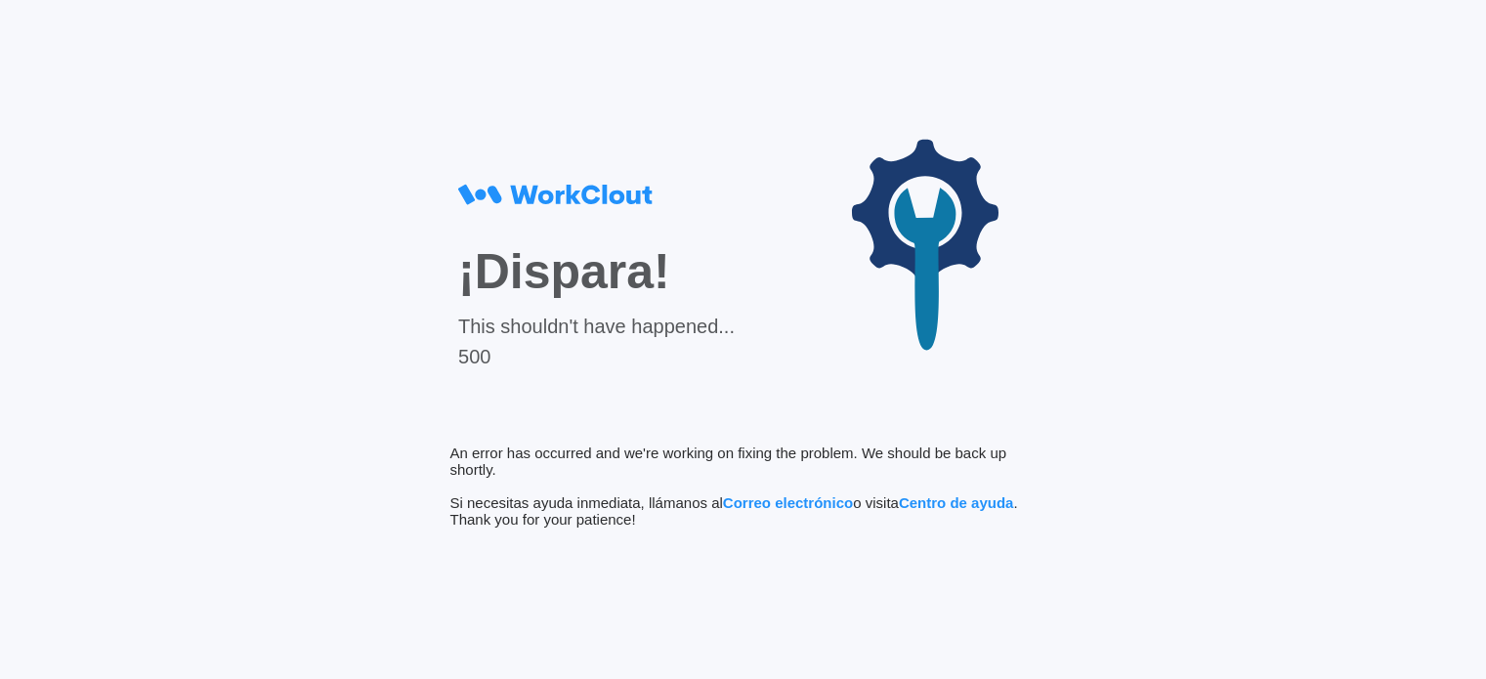 This screenshot has height=679, width=1486. Describe the element at coordinates (596, 357) in the screenshot. I see `div: 500` at that location.